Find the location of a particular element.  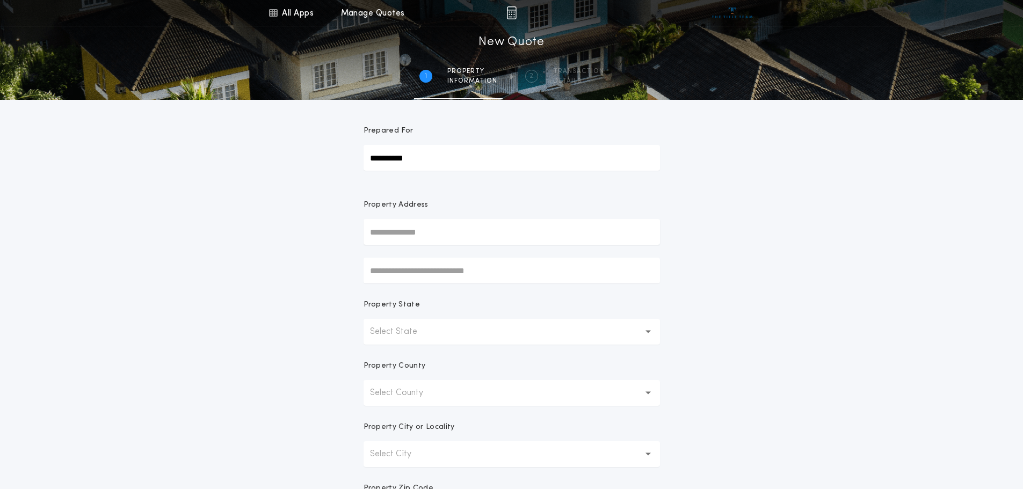

span: Property is located at coordinates (472, 71).